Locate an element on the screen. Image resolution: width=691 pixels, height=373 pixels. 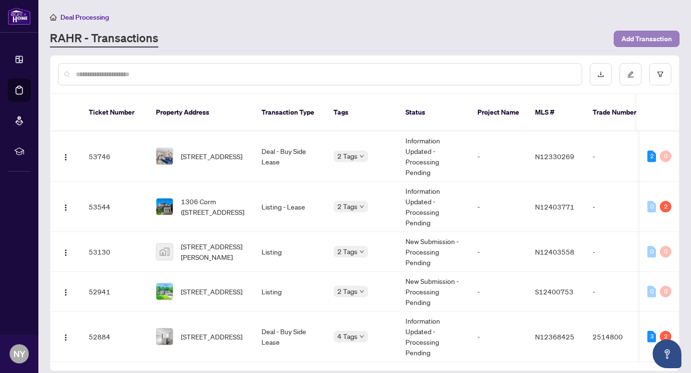
span: Add Transaction is located at coordinates (647, 39).